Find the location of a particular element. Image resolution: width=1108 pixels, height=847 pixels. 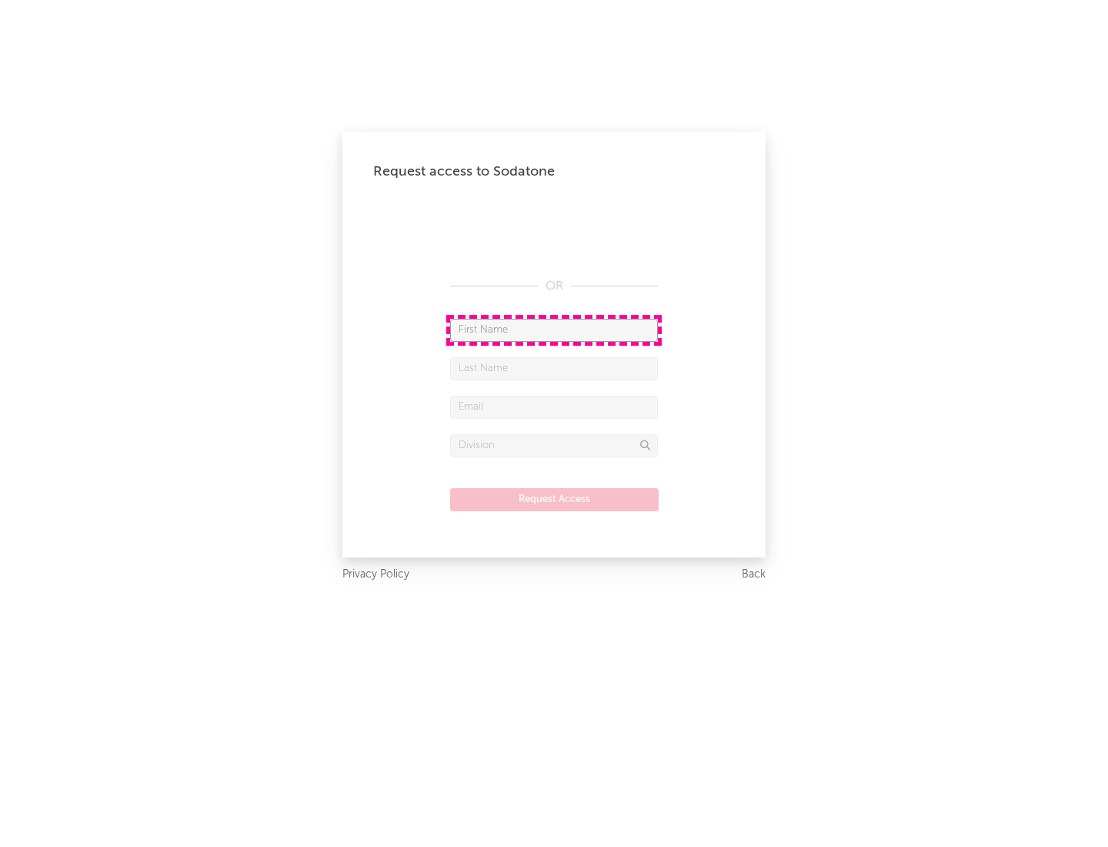

input: Division is located at coordinates (554, 446).